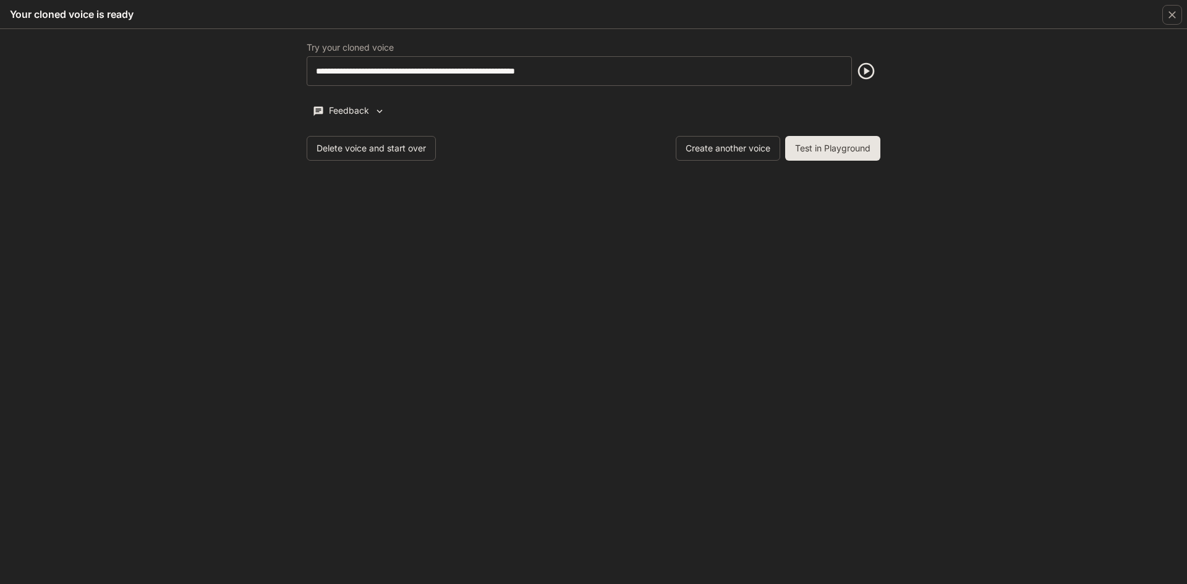 The width and height of the screenshot is (1187, 584). Describe the element at coordinates (350, 48) in the screenshot. I see `p: Try your cloned voice` at that location.